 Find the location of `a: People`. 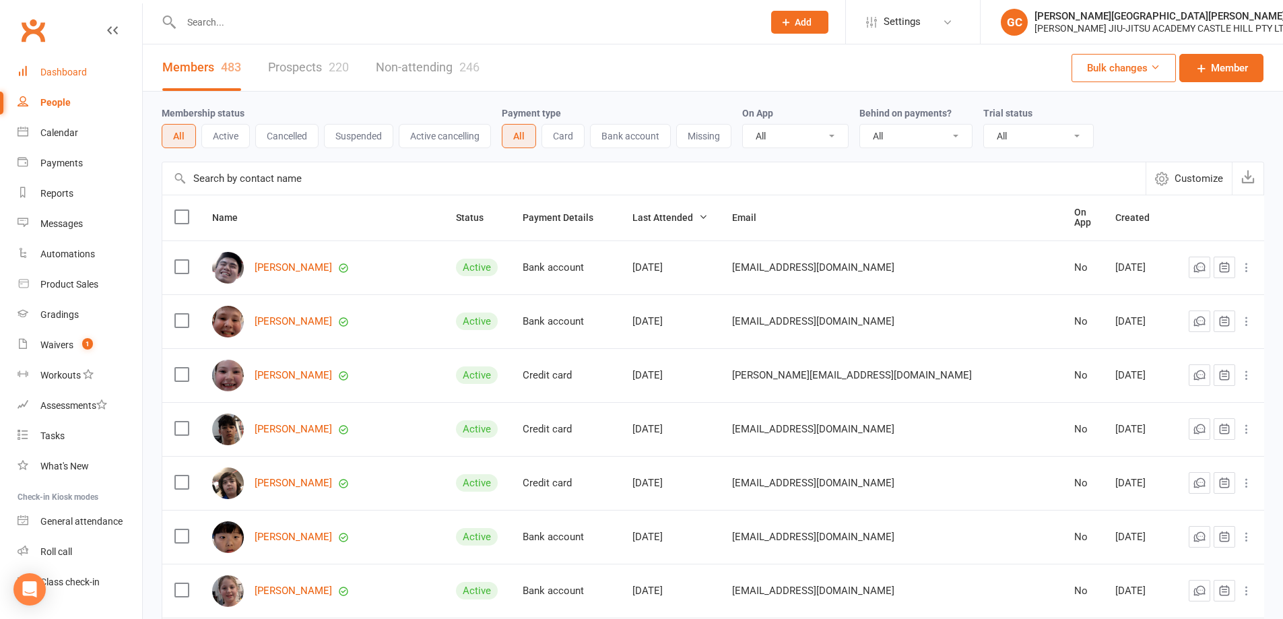

a: People is located at coordinates (79, 102).